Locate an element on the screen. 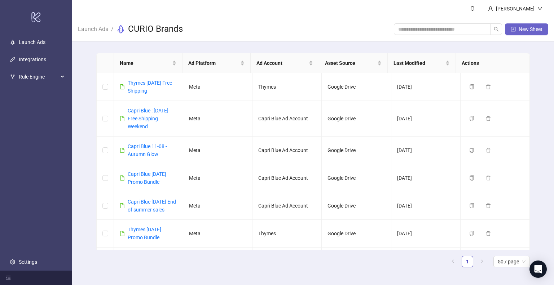  th: Actions is located at coordinates (490, 63).